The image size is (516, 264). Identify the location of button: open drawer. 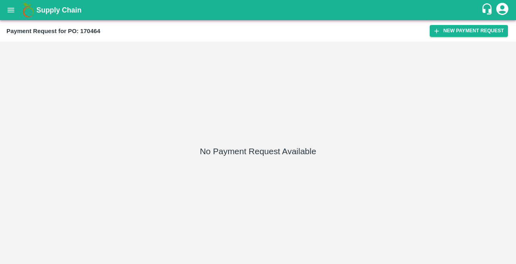
(11, 10).